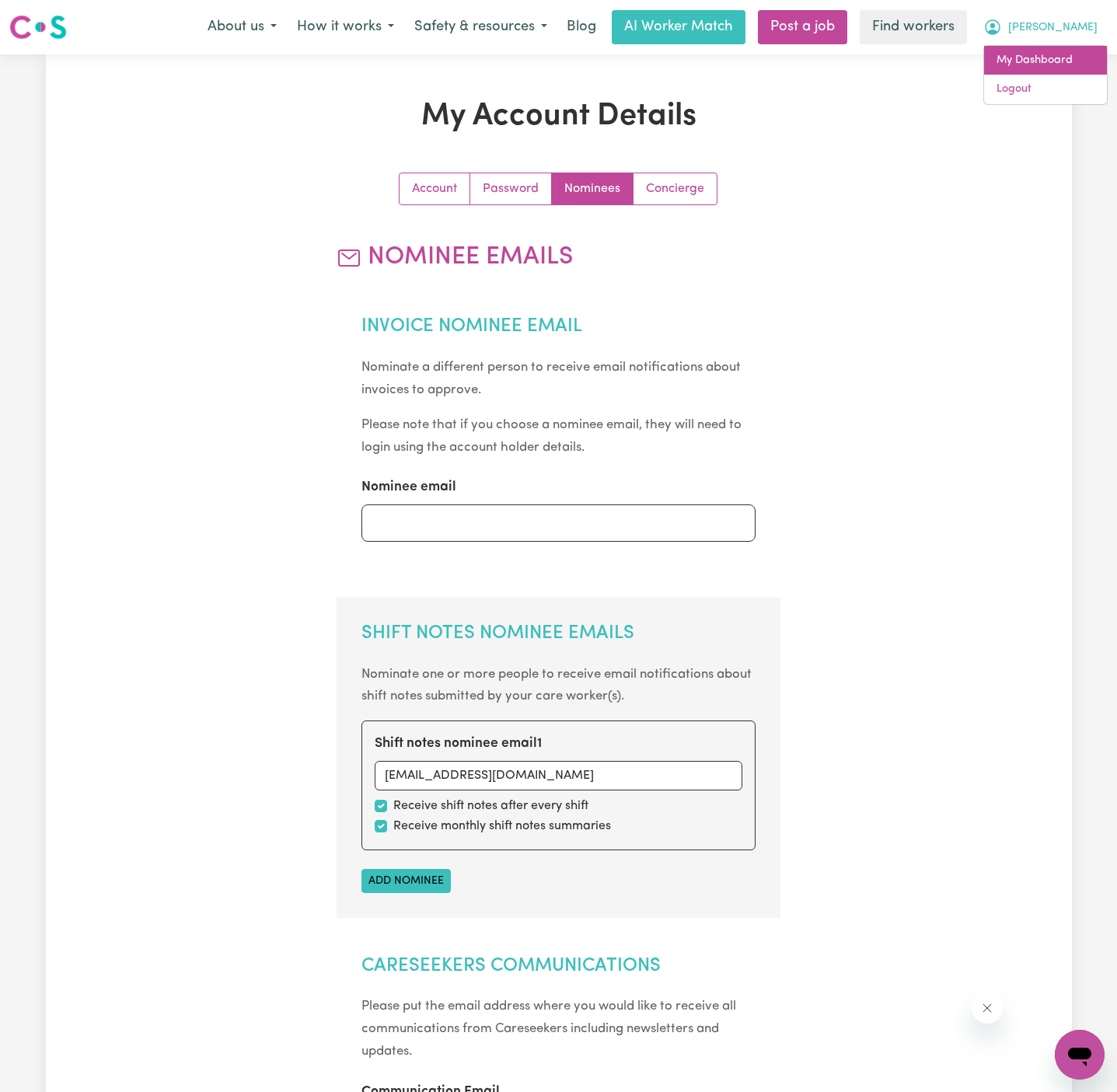 The height and width of the screenshot is (1092, 1117). What do you see at coordinates (558, 966) in the screenshot?
I see `h2: Careseekers Communications` at bounding box center [558, 966].